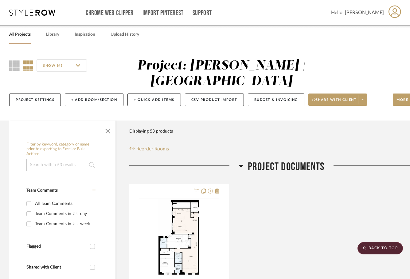 The image size is (410, 279). Describe the element at coordinates (381, 248) in the screenshot. I see `scroll-to-top-button: BACK TO TOP` at that location.